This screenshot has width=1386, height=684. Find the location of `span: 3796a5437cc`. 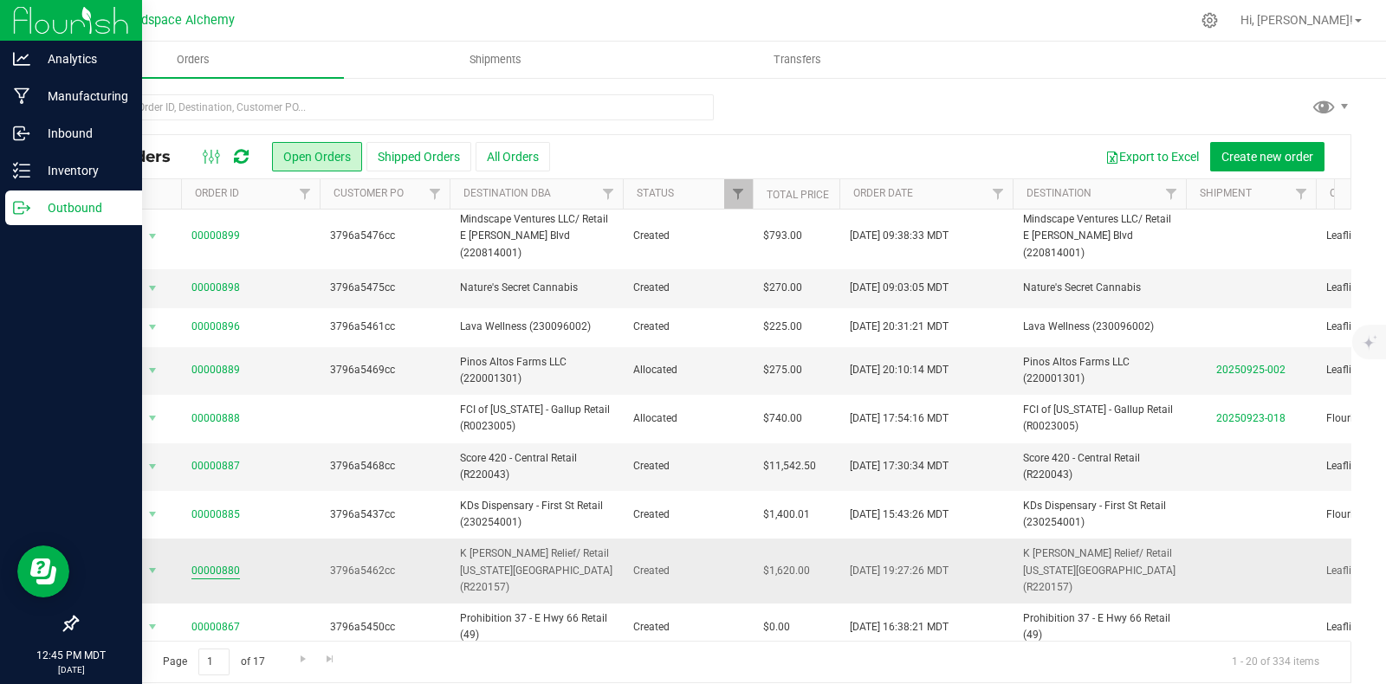

span: 3796a5437cc is located at coordinates (385, 515).